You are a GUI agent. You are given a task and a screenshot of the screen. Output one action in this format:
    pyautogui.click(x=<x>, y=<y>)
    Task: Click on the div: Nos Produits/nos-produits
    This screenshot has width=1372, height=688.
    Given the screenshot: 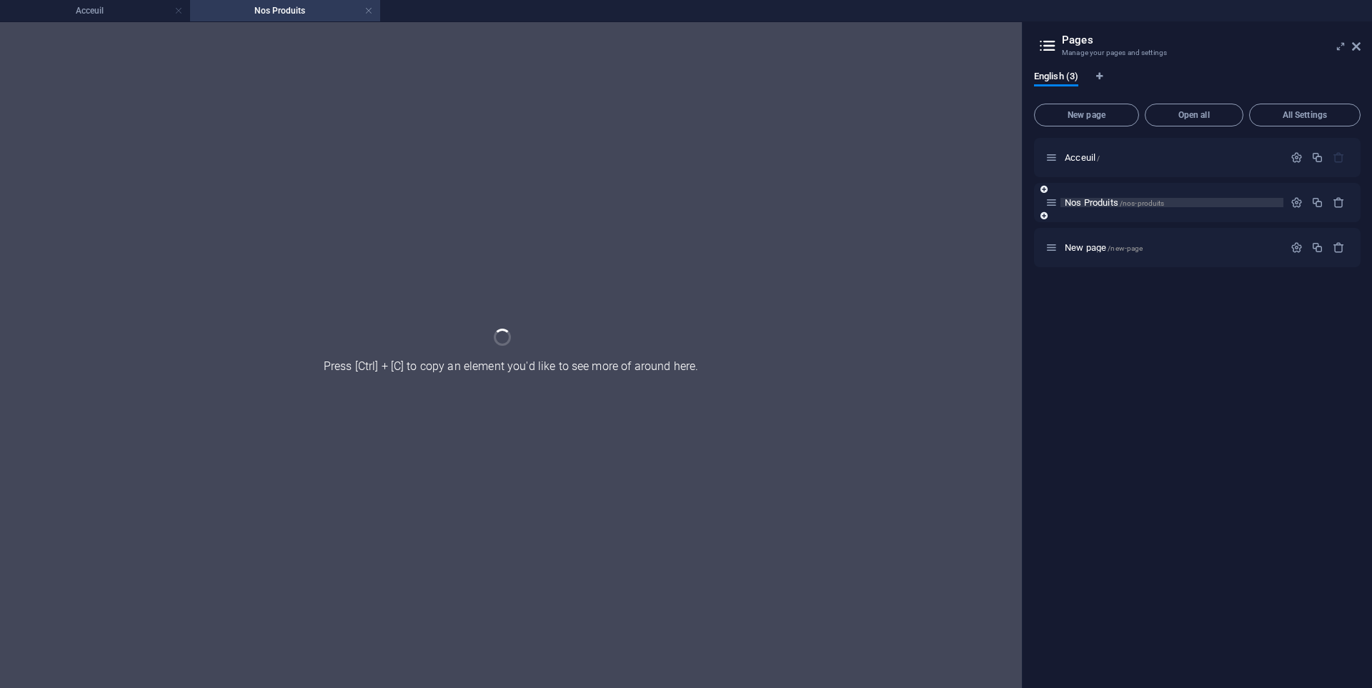 What is the action you would take?
    pyautogui.click(x=1172, y=202)
    